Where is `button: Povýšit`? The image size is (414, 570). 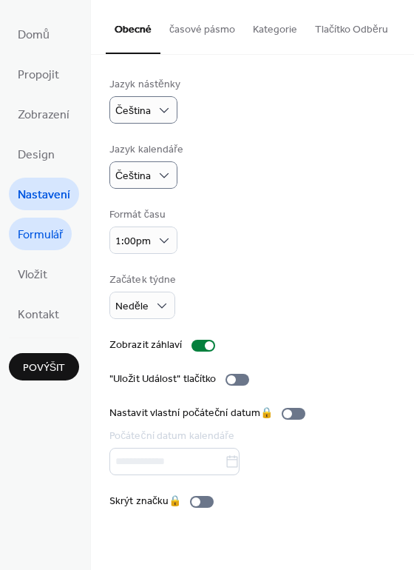
button: Povýšit is located at coordinates (44, 366).